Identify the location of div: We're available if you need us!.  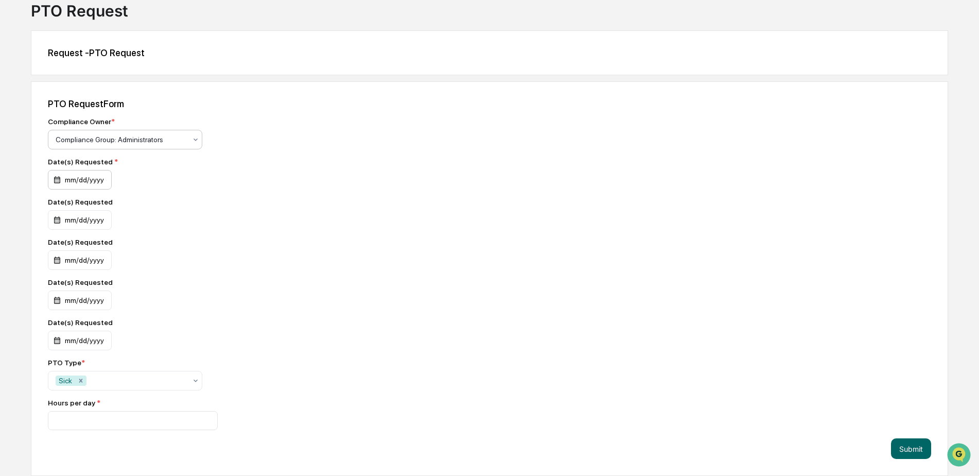
(82, 93).